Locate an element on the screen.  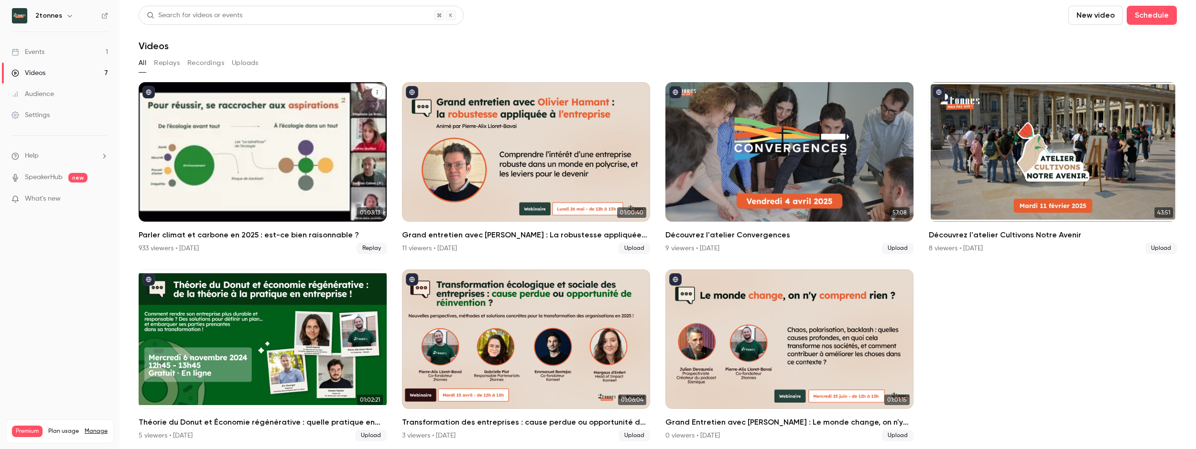
ul: Videos is located at coordinates (658, 262).